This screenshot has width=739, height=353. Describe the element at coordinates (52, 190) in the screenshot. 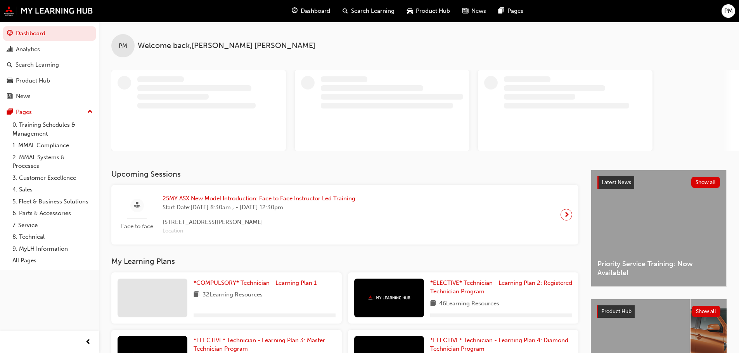

I see `a: 4. Sales` at that location.